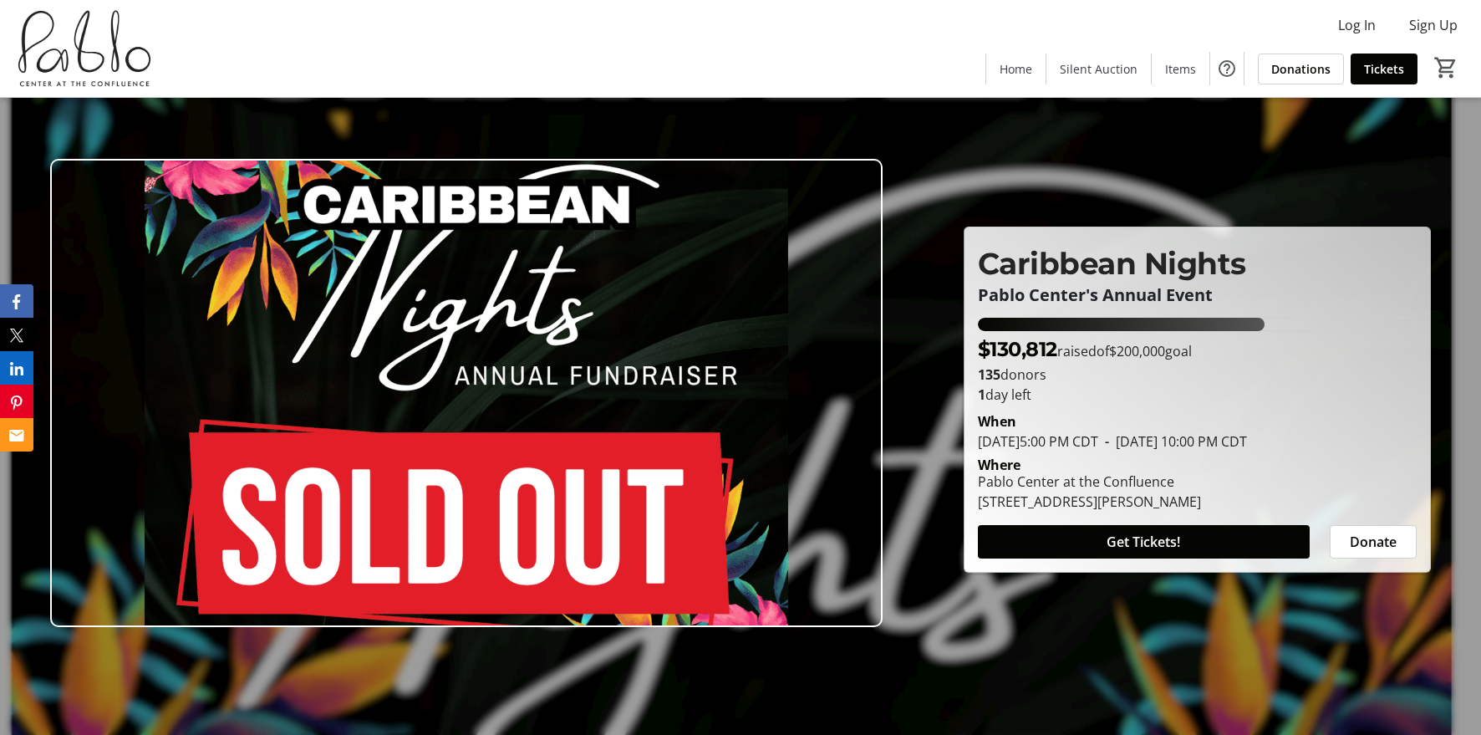 This screenshot has height=735, width=1481. I want to click on a: Items, so click(1180, 69).